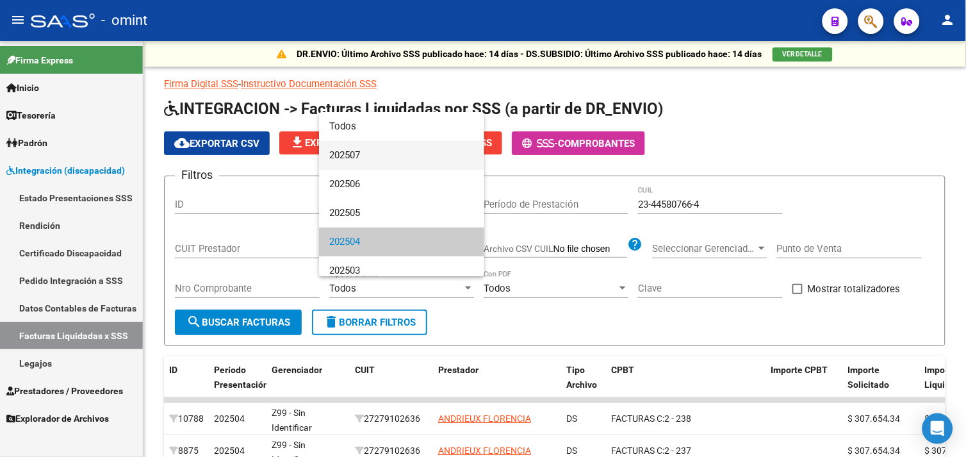  What do you see at coordinates (402, 155) in the screenshot?
I see `span: 202507` at bounding box center [402, 155].